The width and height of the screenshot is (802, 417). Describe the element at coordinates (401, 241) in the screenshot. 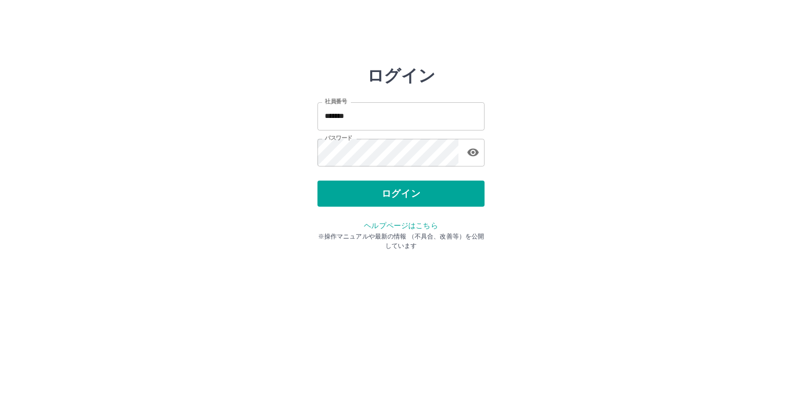

I see `p: ※操作マニュアルや最新の情報 （不具合、改善等）を公開しています` at that location.